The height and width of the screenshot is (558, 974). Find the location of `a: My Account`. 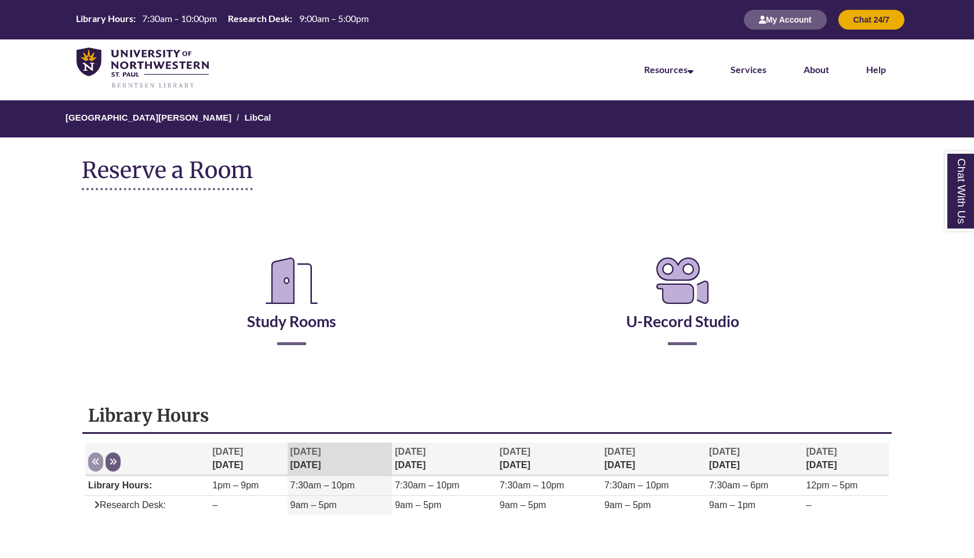

a: My Account is located at coordinates (785, 19).